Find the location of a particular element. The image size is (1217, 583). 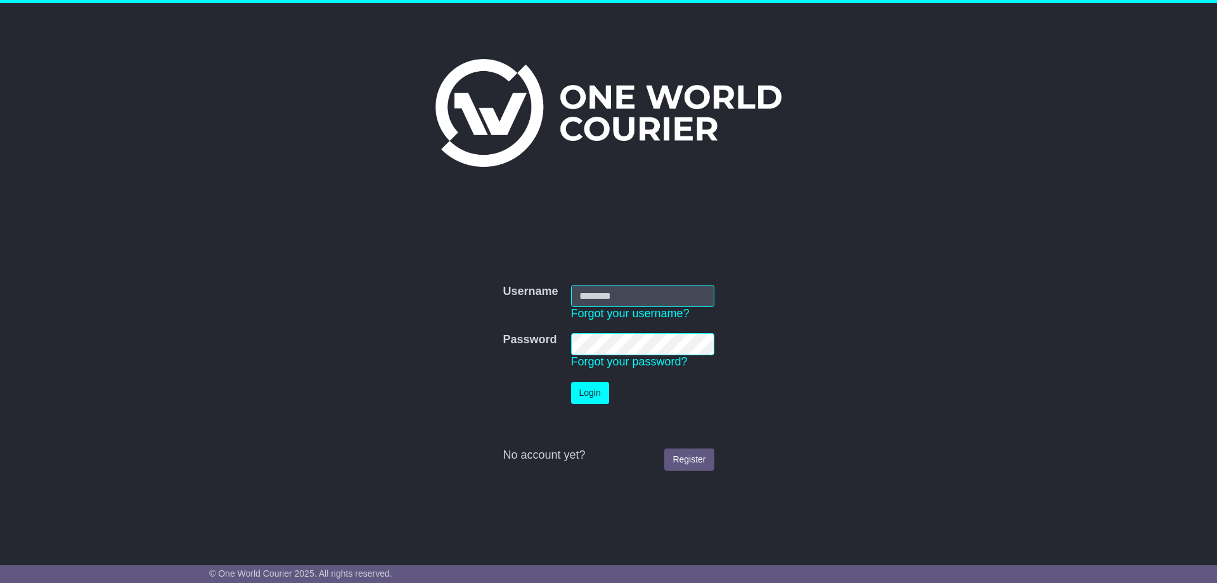

button: Login is located at coordinates (590, 393).